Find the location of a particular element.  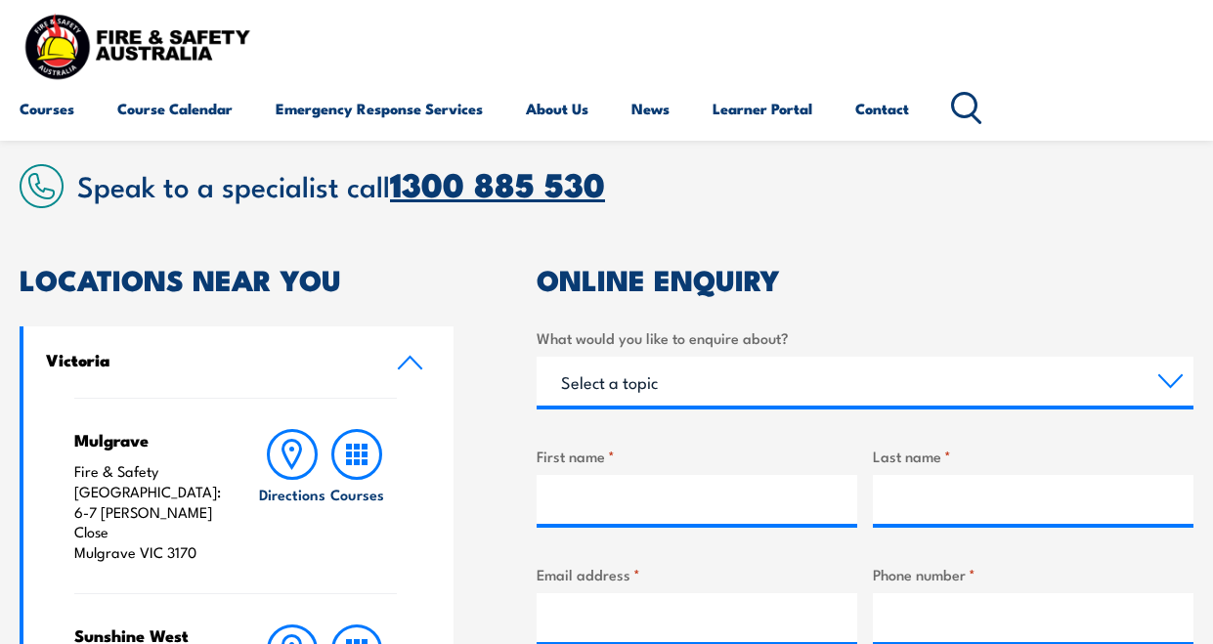

label: Email address is located at coordinates (697, 574).